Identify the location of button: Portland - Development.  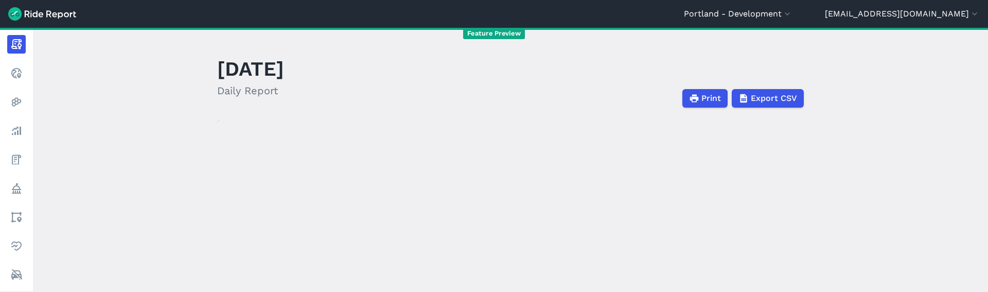
(738, 14).